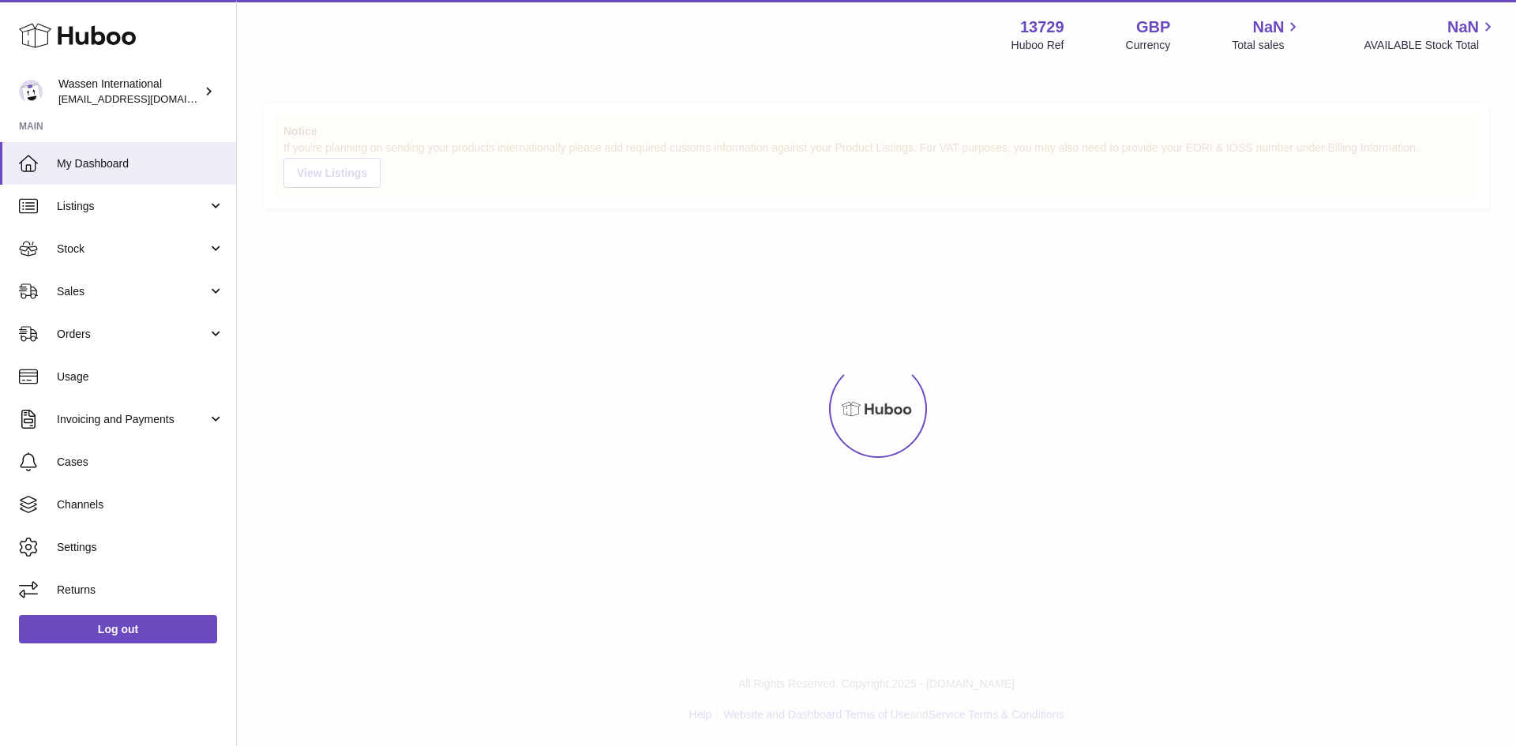 The image size is (1516, 746). What do you see at coordinates (141, 462) in the screenshot?
I see `span: Cases` at bounding box center [141, 462].